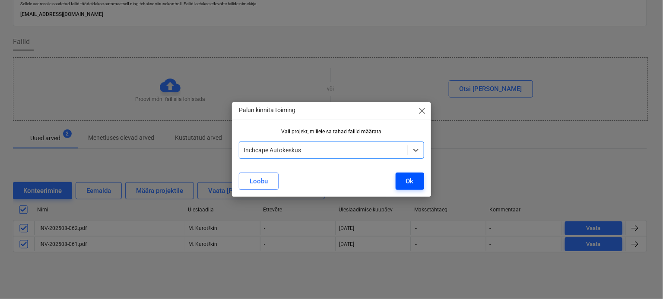 The width and height of the screenshot is (663, 299). Describe the element at coordinates (259, 181) in the screenshot. I see `div: Loobu` at that location.